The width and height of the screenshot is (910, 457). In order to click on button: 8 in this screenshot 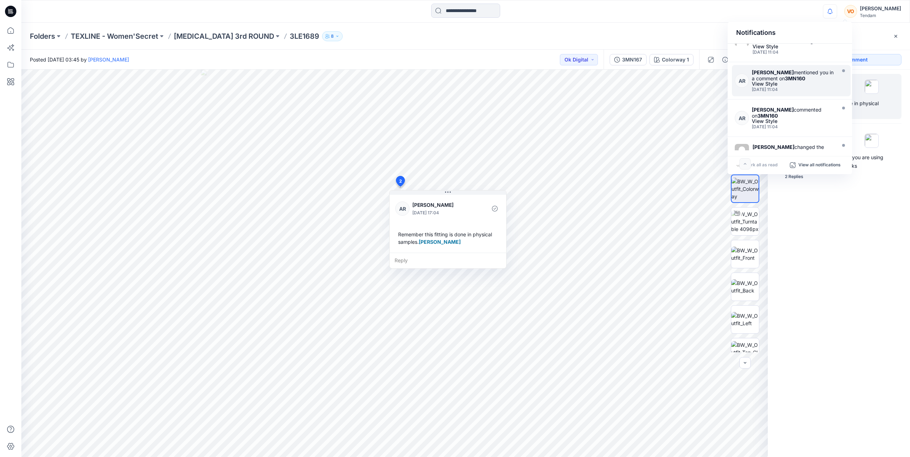, I will do `click(332, 36)`.